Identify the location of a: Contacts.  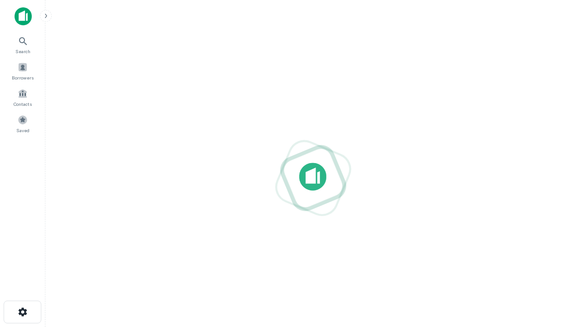
(23, 97).